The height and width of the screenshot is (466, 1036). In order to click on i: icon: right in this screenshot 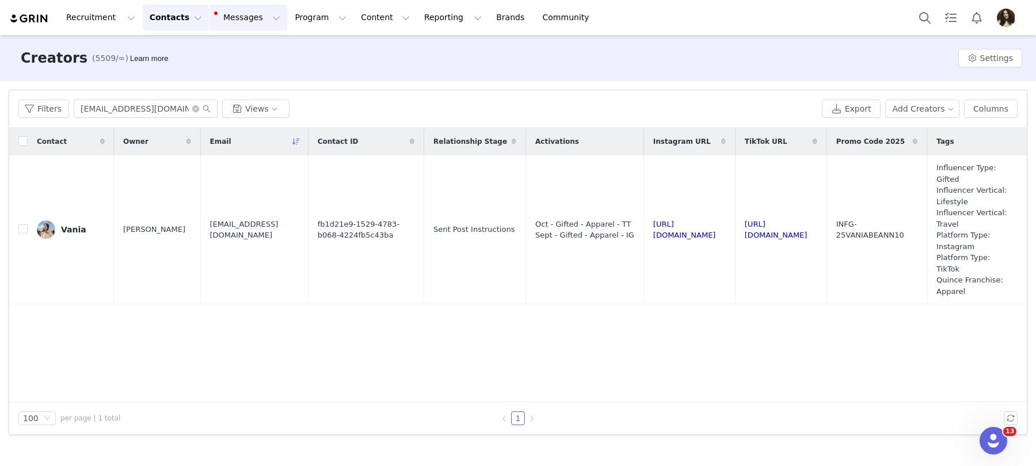, I will do `click(532, 419)`.